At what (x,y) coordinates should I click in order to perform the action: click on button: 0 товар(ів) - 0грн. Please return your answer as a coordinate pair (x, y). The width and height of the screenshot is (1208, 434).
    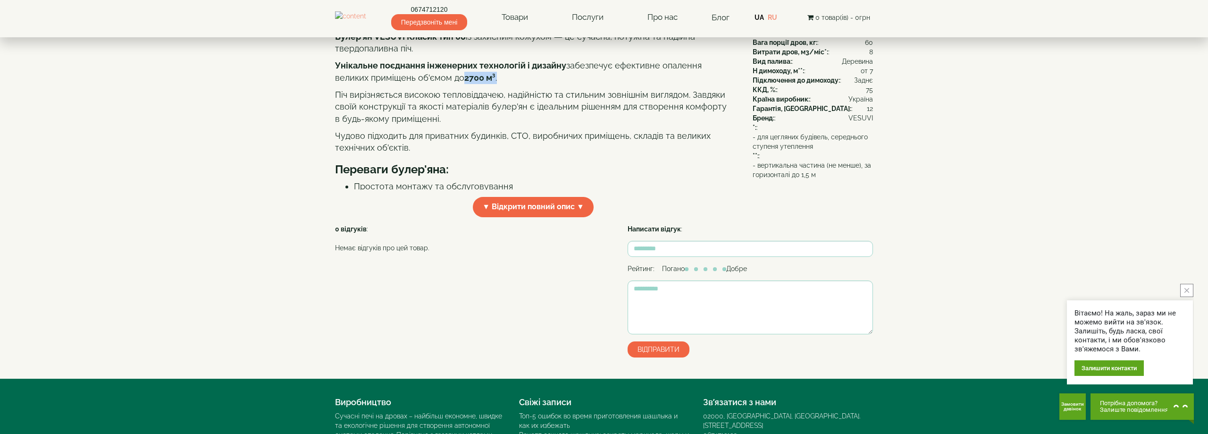
    Looking at the image, I should click on (838, 17).